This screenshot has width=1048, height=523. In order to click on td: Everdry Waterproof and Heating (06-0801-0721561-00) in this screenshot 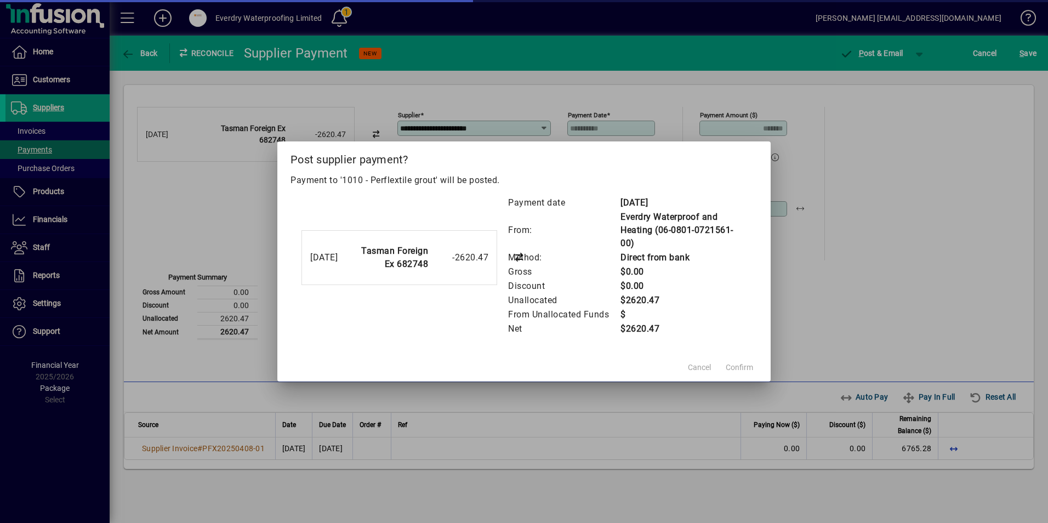, I will do `click(683, 230)`.